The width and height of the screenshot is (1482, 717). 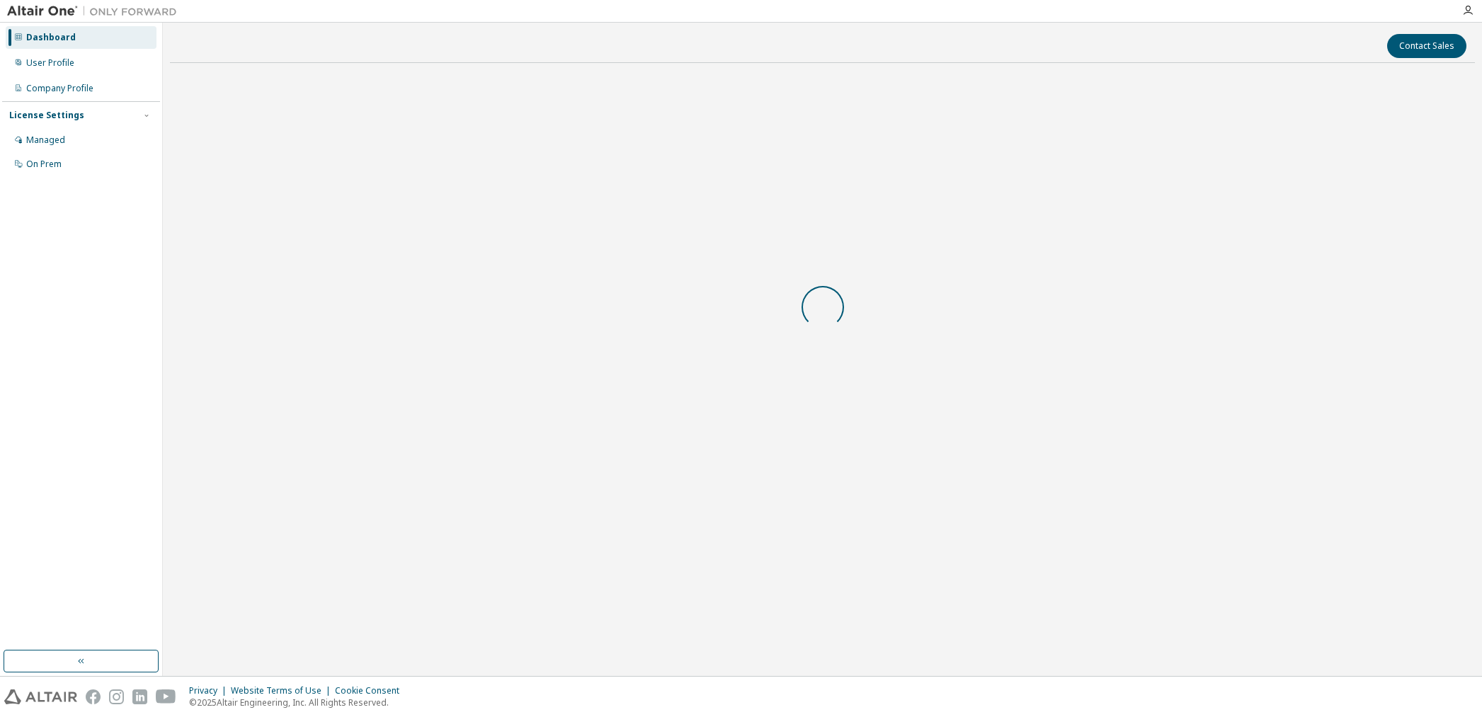 I want to click on img: Altair One, so click(x=96, y=11).